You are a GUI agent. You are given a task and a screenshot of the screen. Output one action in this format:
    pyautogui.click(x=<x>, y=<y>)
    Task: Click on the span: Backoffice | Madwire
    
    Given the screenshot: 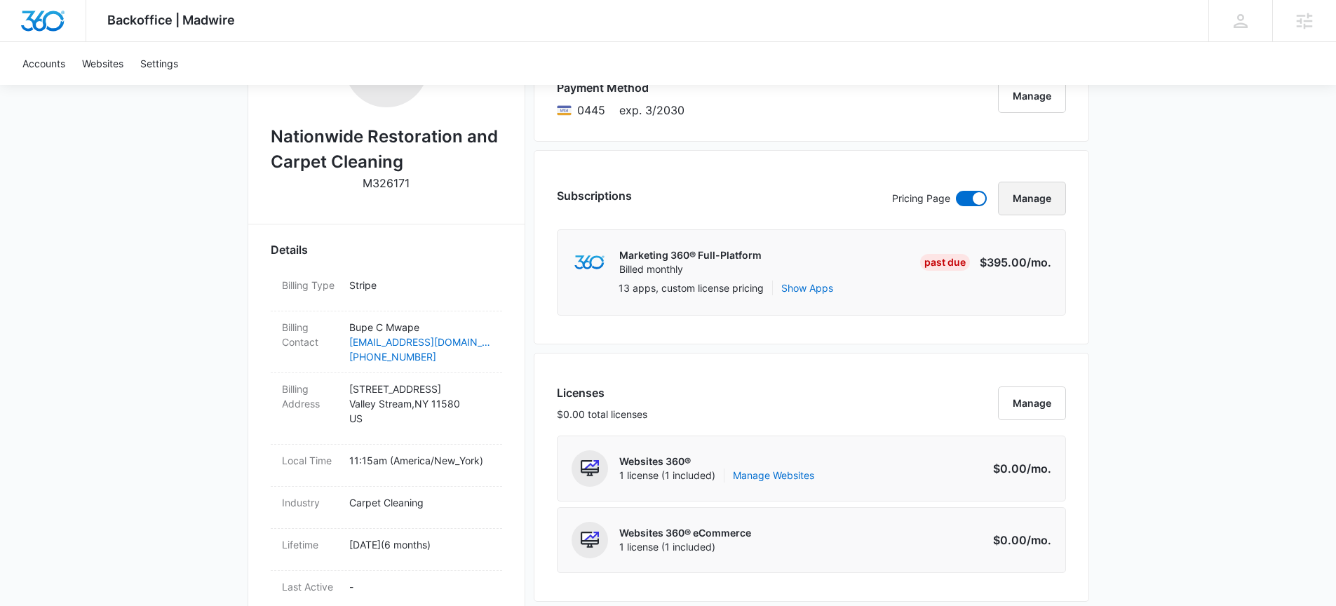 What is the action you would take?
    pyautogui.click(x=171, y=20)
    